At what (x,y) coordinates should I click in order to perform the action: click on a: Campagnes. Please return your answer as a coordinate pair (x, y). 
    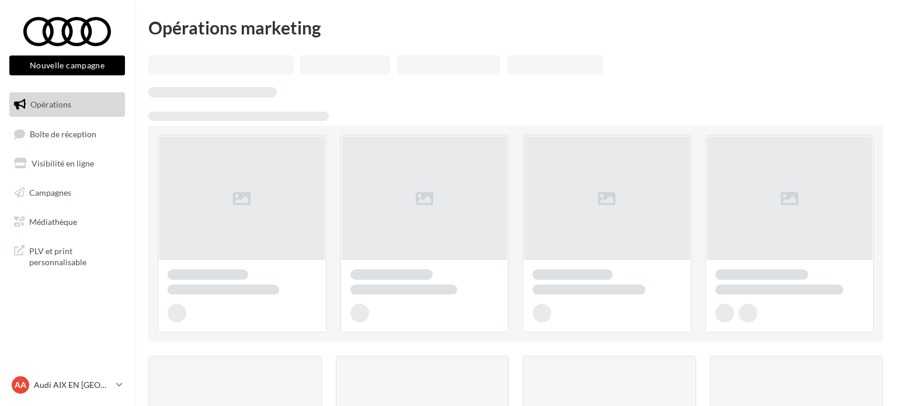
    Looking at the image, I should click on (67, 193).